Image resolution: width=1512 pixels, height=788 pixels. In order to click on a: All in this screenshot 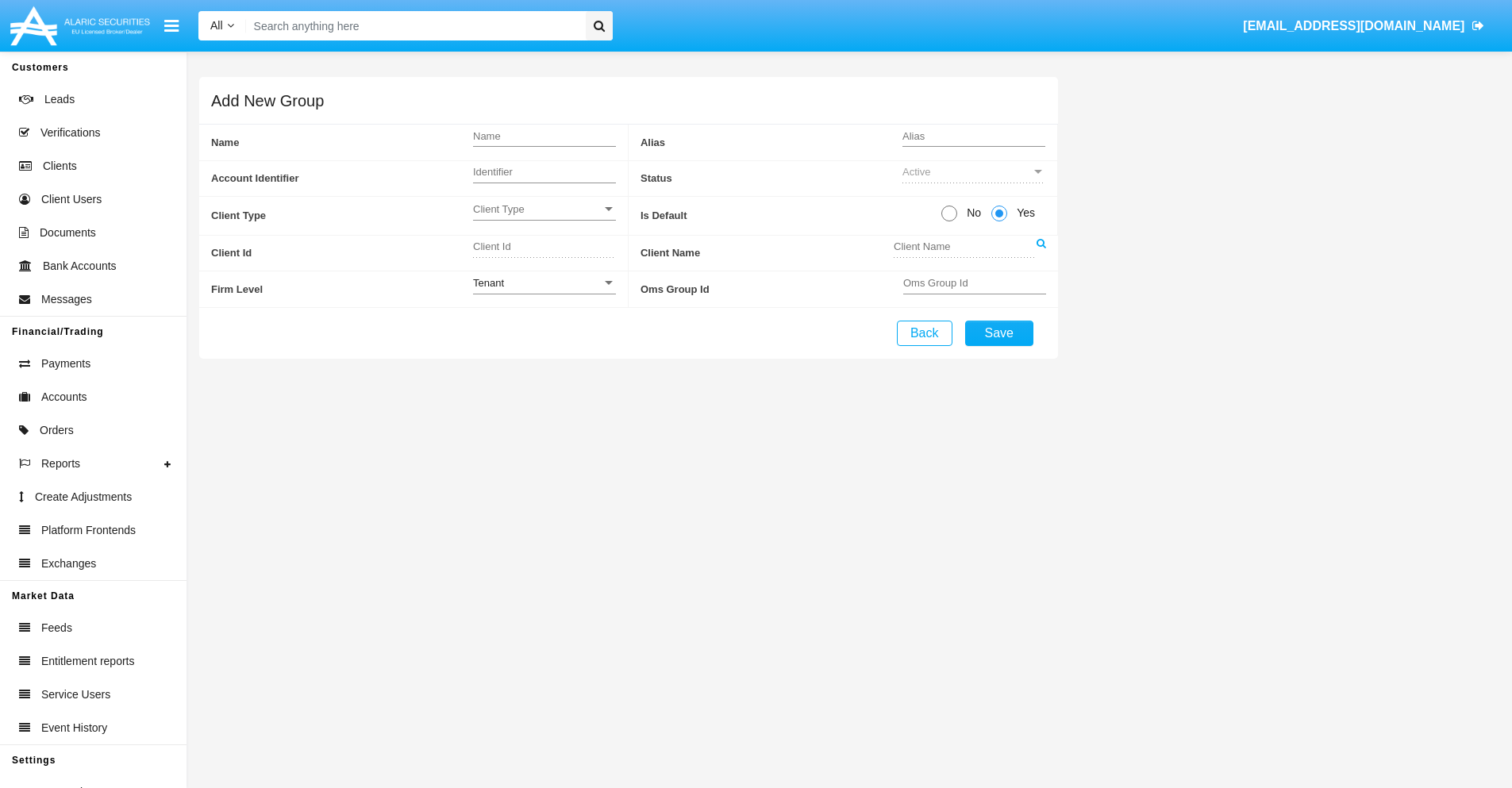, I will do `click(223, 25)`.